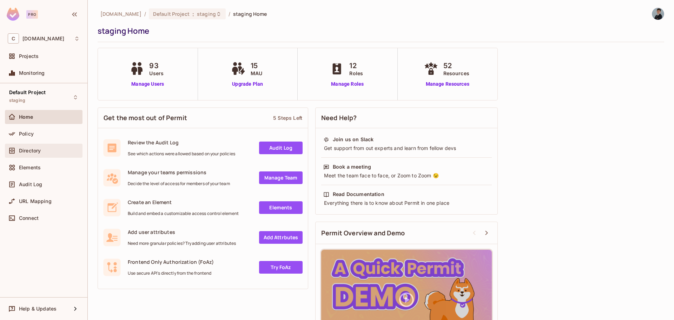  What do you see at coordinates (156, 73) in the screenshot?
I see `span: Users` at bounding box center [156, 73].